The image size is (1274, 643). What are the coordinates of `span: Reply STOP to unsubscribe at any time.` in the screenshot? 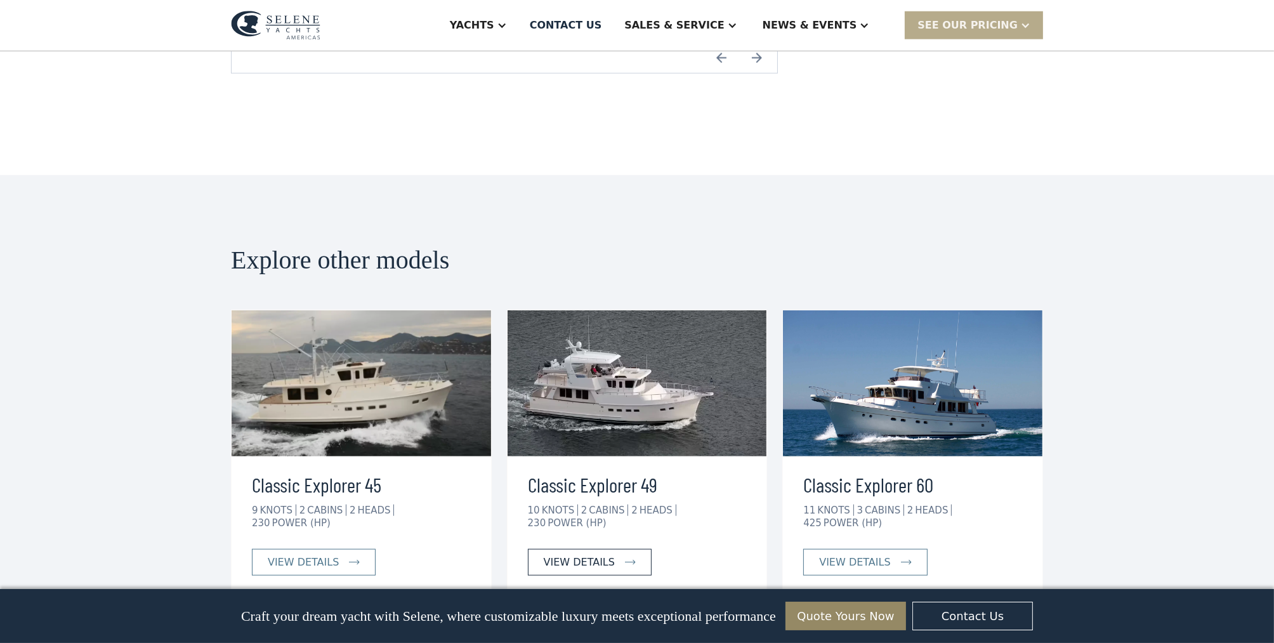 It's located at (100, 526).